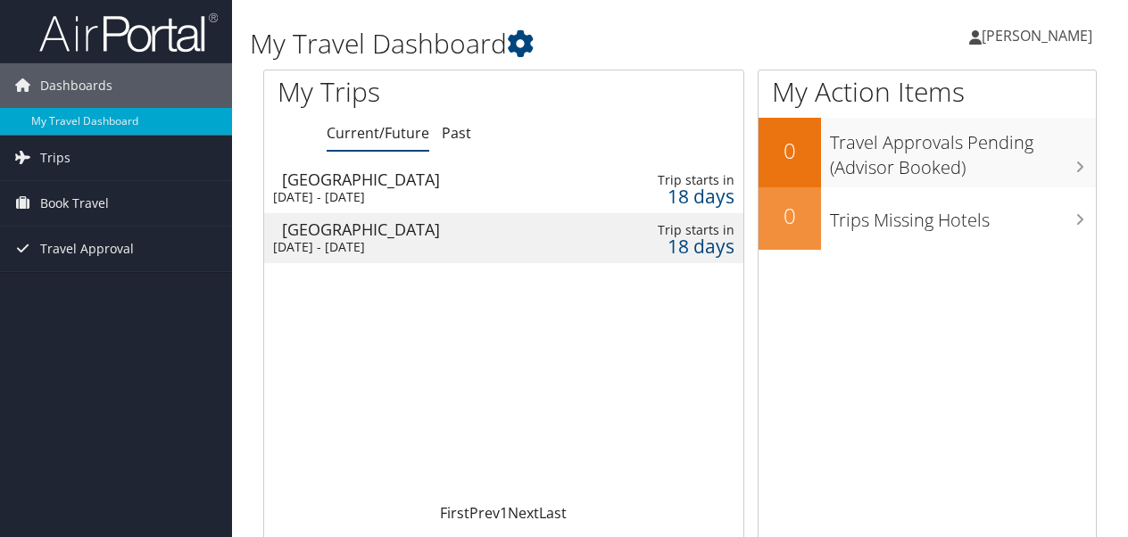 This screenshot has height=537, width=1128. What do you see at coordinates (87, 249) in the screenshot?
I see `span: Travel Approval` at bounding box center [87, 249].